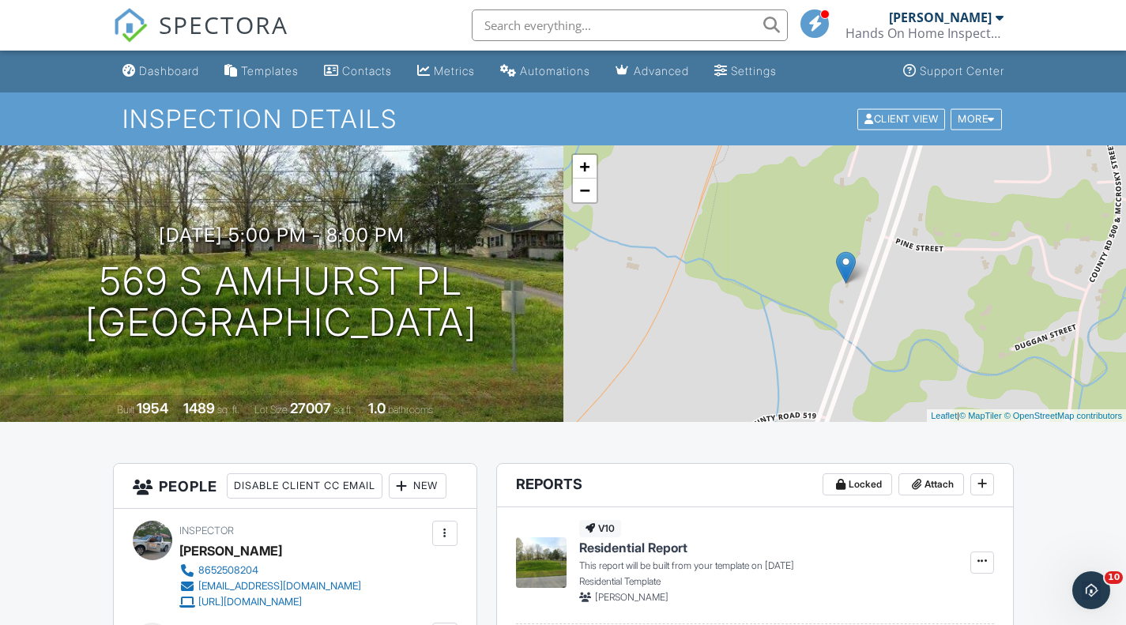 This screenshot has height=625, width=1126. What do you see at coordinates (269, 70) in the screenshot?
I see `div: Templates` at bounding box center [269, 70].